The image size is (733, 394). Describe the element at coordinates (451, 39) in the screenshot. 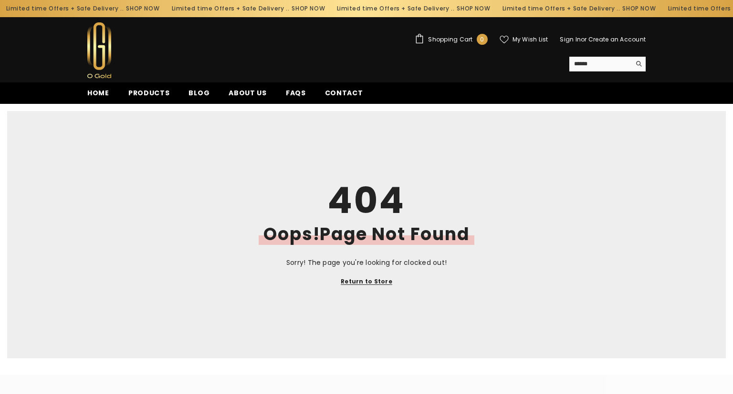

I see `a: Shopping Cart` at that location.